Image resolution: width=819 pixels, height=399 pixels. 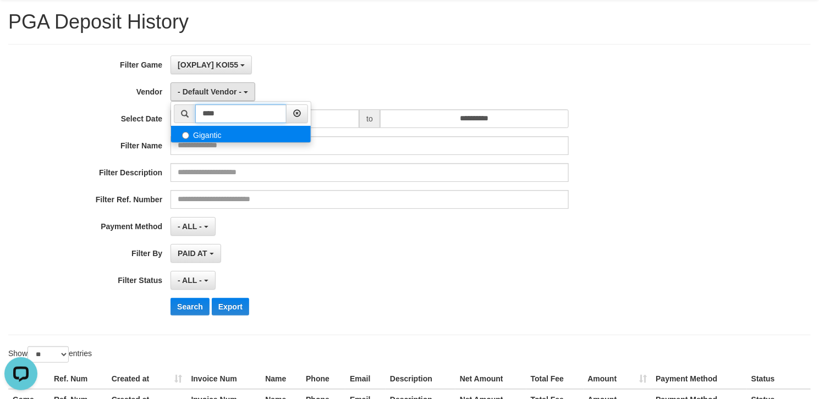 I want to click on button: Open LiveChat chat widget, so click(x=21, y=21).